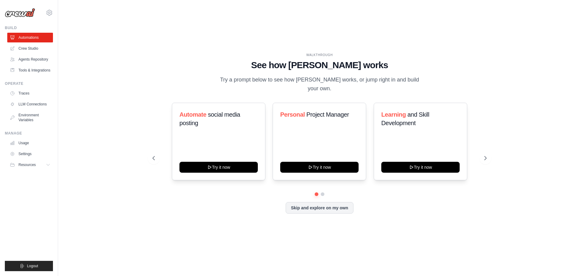 The image size is (581, 276). Describe the element at coordinates (30, 143) in the screenshot. I see `a: Usage` at that location.